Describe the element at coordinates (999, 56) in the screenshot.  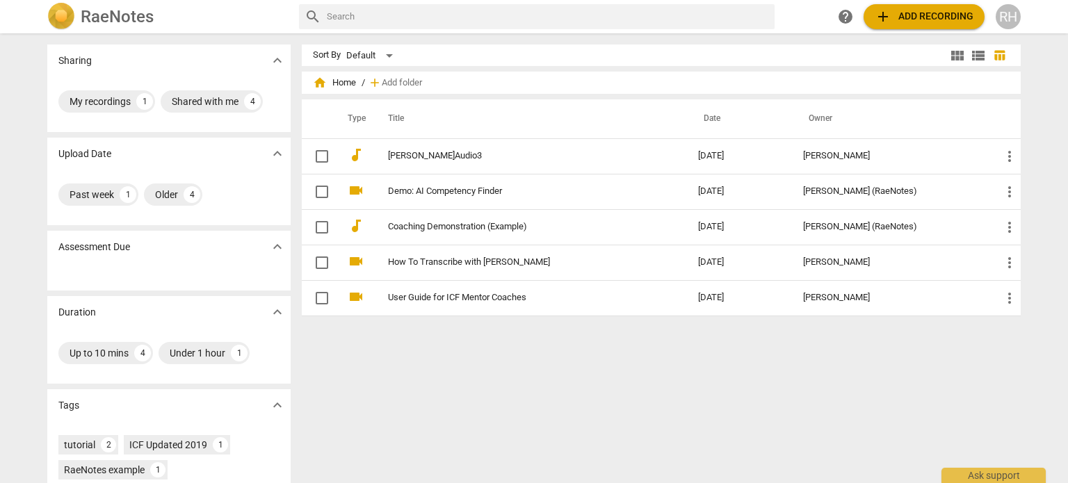
I see `button: Table view` at that location.